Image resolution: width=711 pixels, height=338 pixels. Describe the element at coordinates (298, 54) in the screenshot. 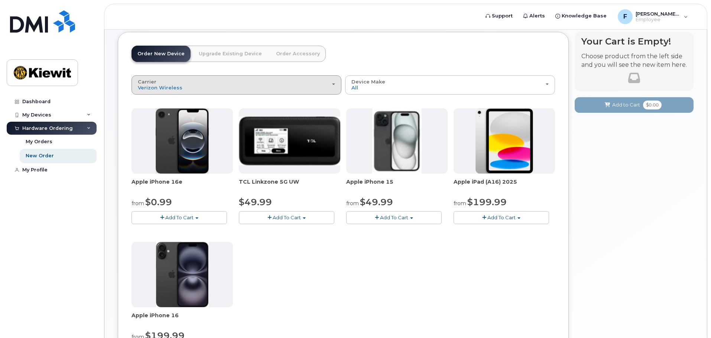

I see `a: Order Accessory` at that location.